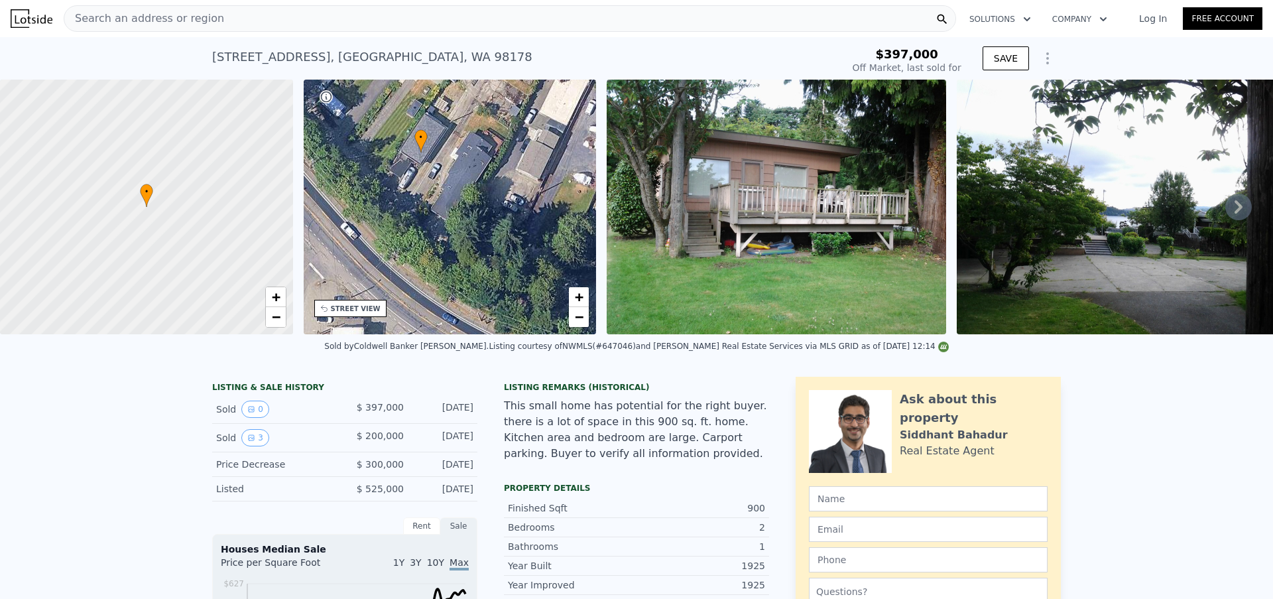 Image resolution: width=1273 pixels, height=599 pixels. Describe the element at coordinates (1000, 19) in the screenshot. I see `button: Solutions` at that location.